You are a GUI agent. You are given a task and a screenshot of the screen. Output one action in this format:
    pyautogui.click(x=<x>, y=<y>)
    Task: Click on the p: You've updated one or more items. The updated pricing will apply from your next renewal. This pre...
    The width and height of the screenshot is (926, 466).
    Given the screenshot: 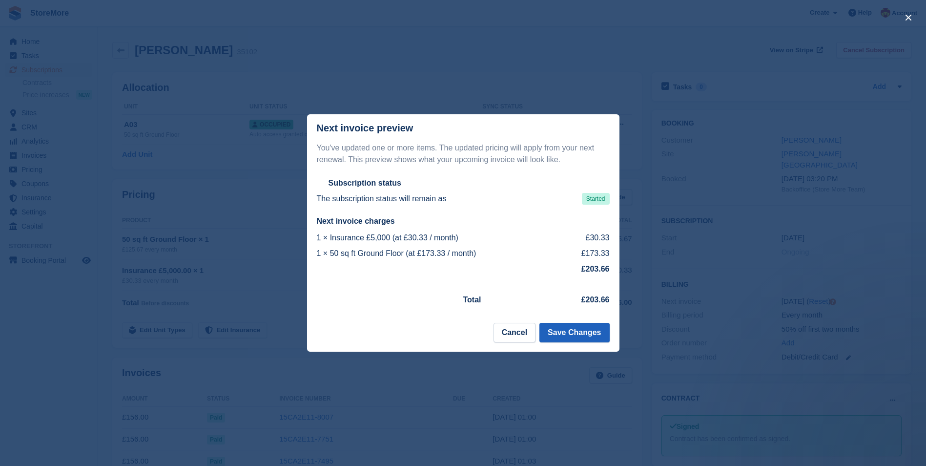 What is the action you would take?
    pyautogui.click(x=463, y=154)
    